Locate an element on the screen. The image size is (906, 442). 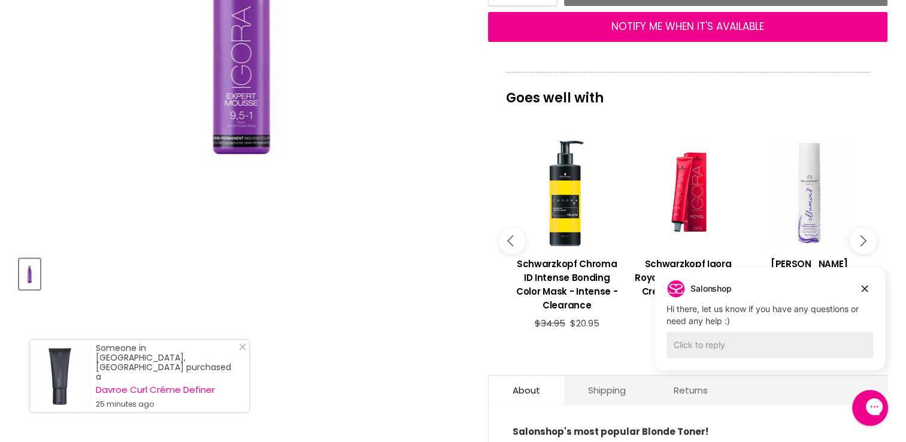
img: Schwarzkopf Igora Expert Mousse 9,5-1 Iceflower is located at coordinates (29, 274).